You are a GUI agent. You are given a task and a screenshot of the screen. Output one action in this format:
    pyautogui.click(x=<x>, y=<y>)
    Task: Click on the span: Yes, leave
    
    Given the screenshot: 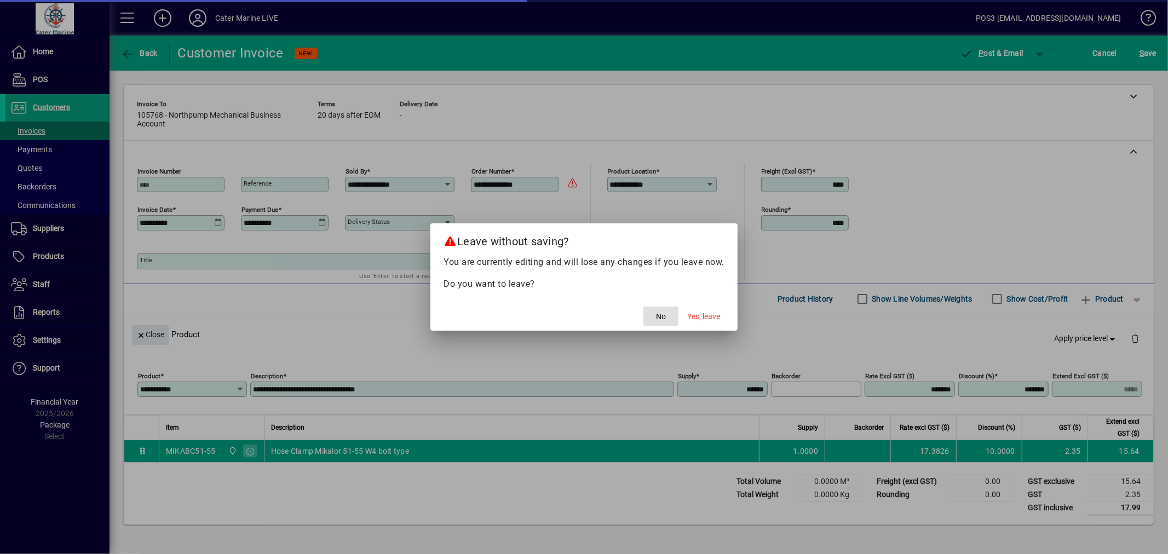 What is the action you would take?
    pyautogui.click(x=704, y=317)
    